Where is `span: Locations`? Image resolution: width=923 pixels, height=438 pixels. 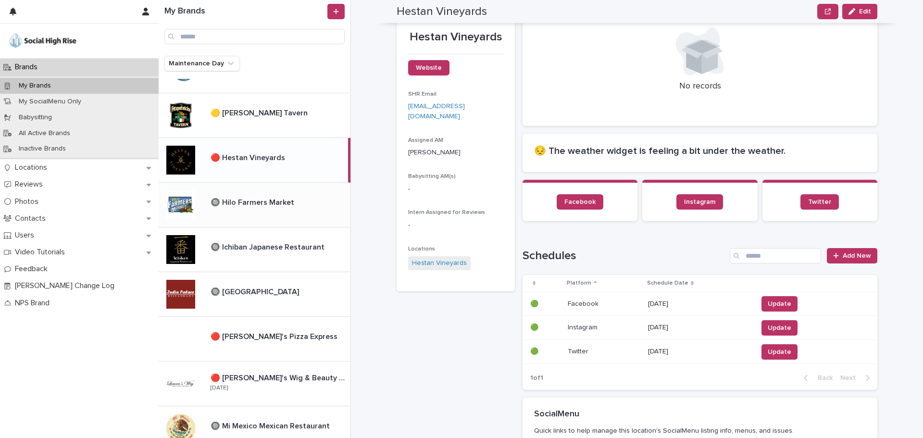
span: Locations is located at coordinates (422, 249).